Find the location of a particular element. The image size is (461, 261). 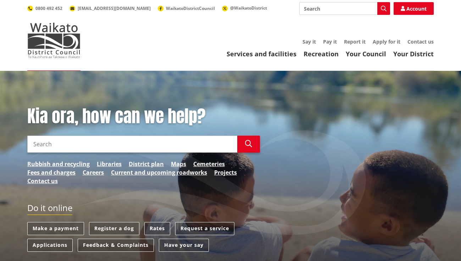

a: Projects is located at coordinates (226, 173).